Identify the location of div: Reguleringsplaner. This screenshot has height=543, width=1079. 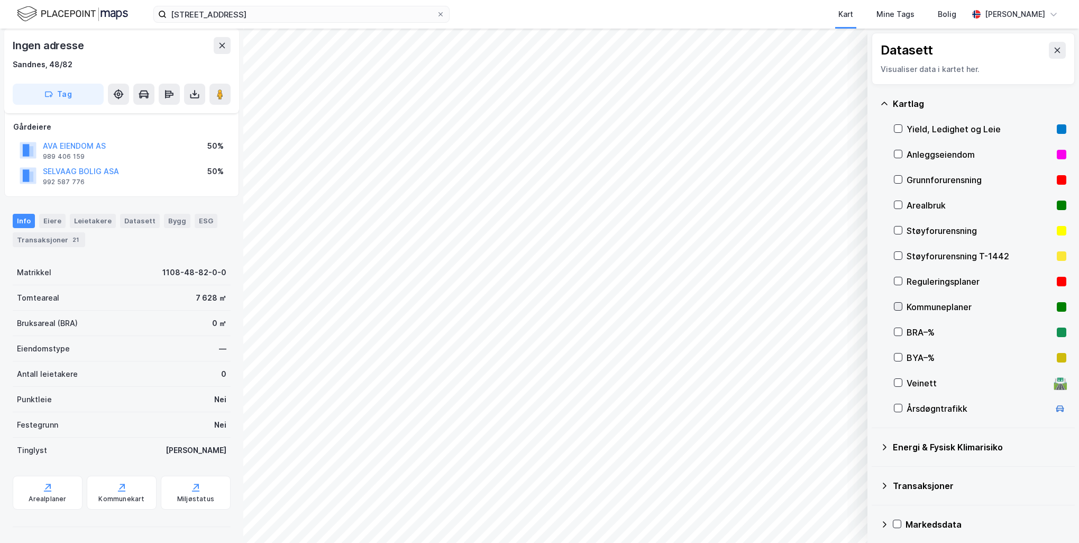
(980, 282).